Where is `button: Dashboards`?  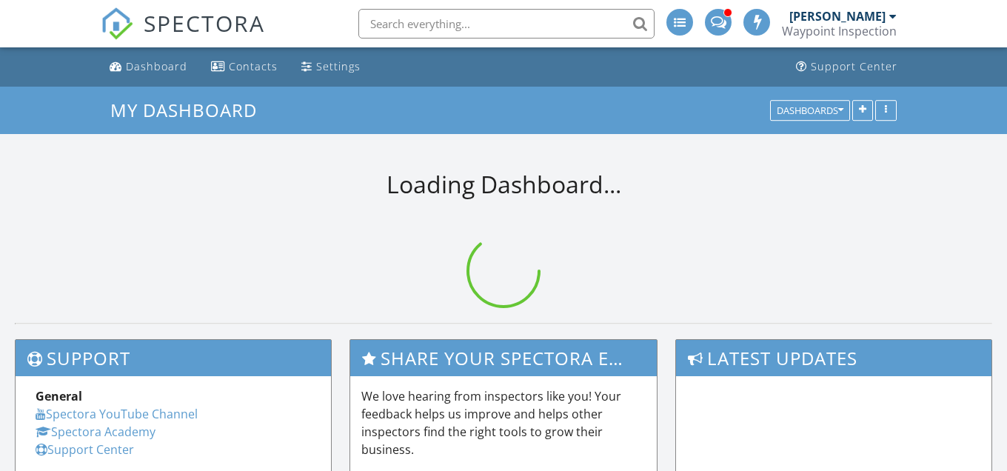
button: Dashboards is located at coordinates (810, 110).